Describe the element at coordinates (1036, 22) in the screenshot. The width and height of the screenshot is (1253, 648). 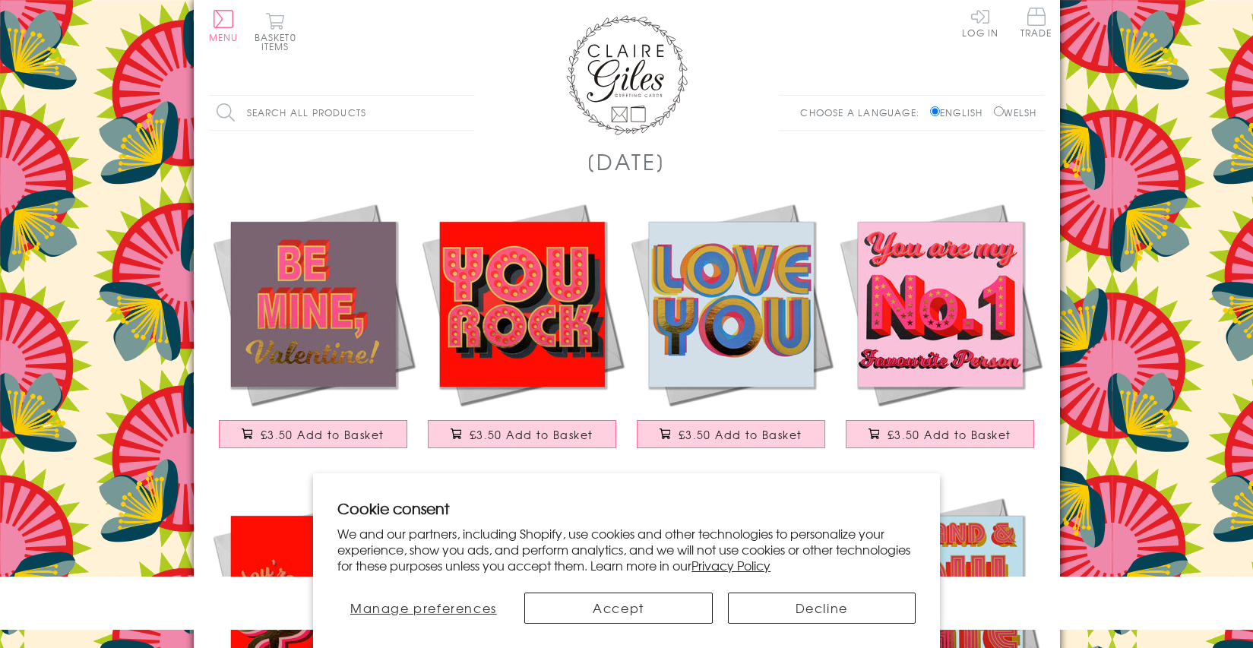
I see `span: Trade` at that location.